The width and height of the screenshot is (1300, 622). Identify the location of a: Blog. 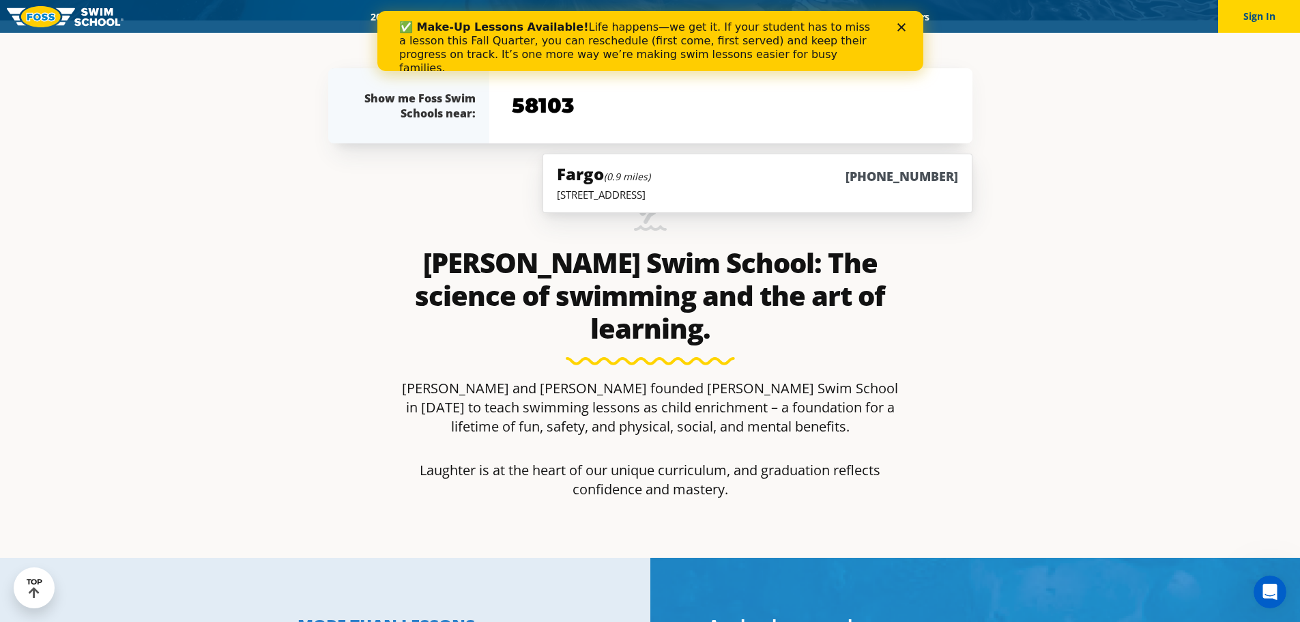
(863, 16).